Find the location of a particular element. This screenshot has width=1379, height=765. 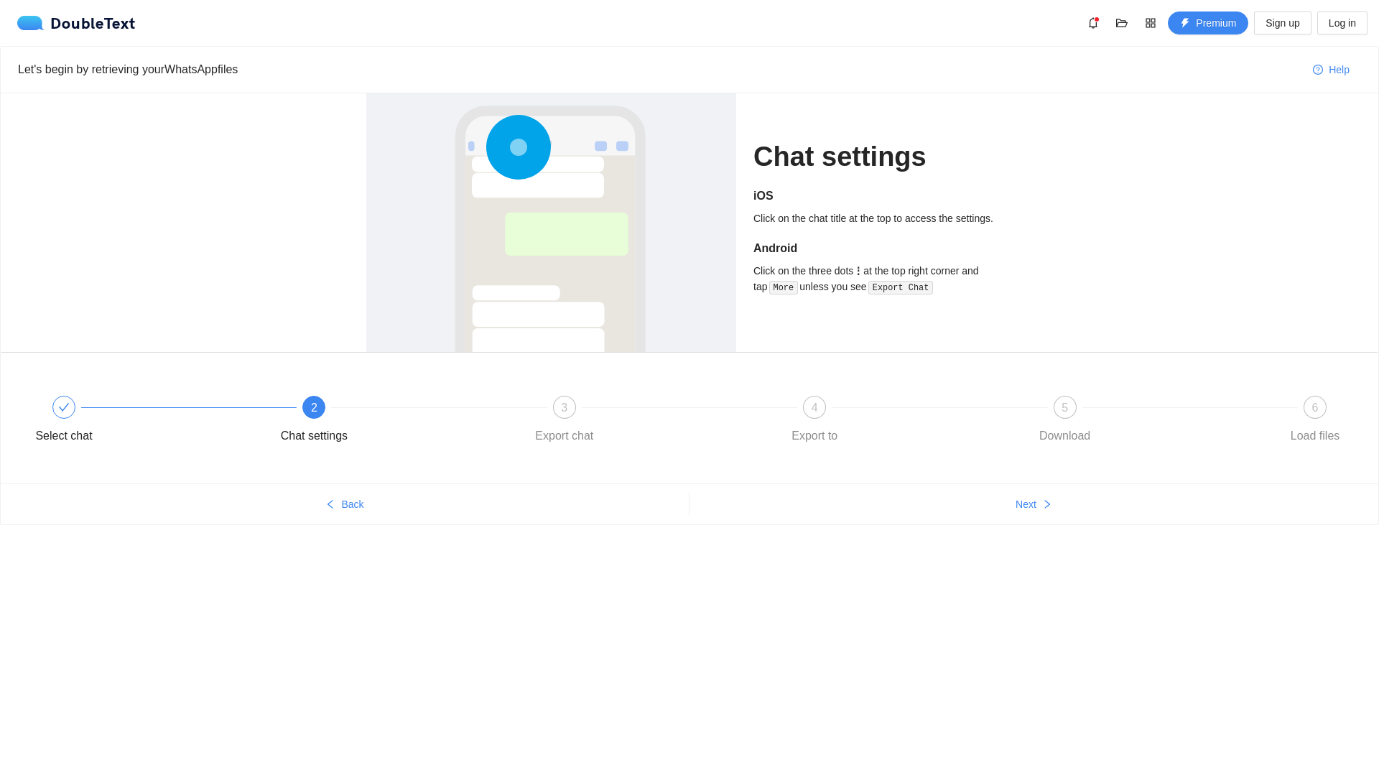

div: DoubleText is located at coordinates (76, 23).